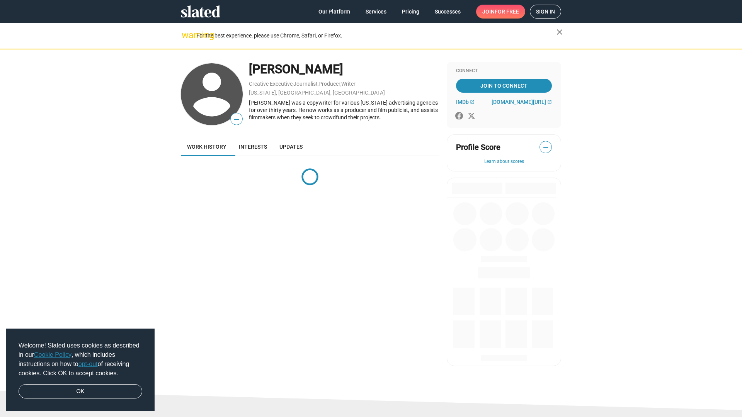 This screenshot has width=742, height=417. I want to click on span: for free, so click(507, 12).